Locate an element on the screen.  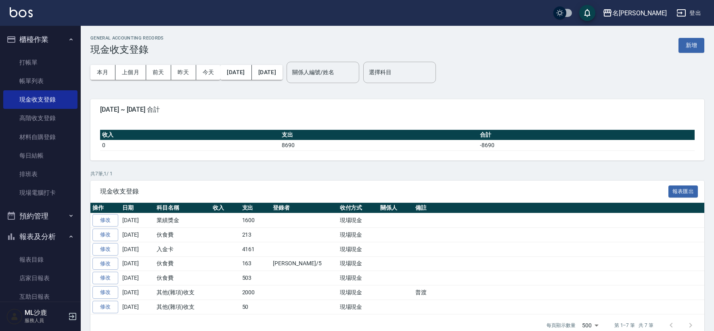
button: 前天 is located at coordinates (159, 72).